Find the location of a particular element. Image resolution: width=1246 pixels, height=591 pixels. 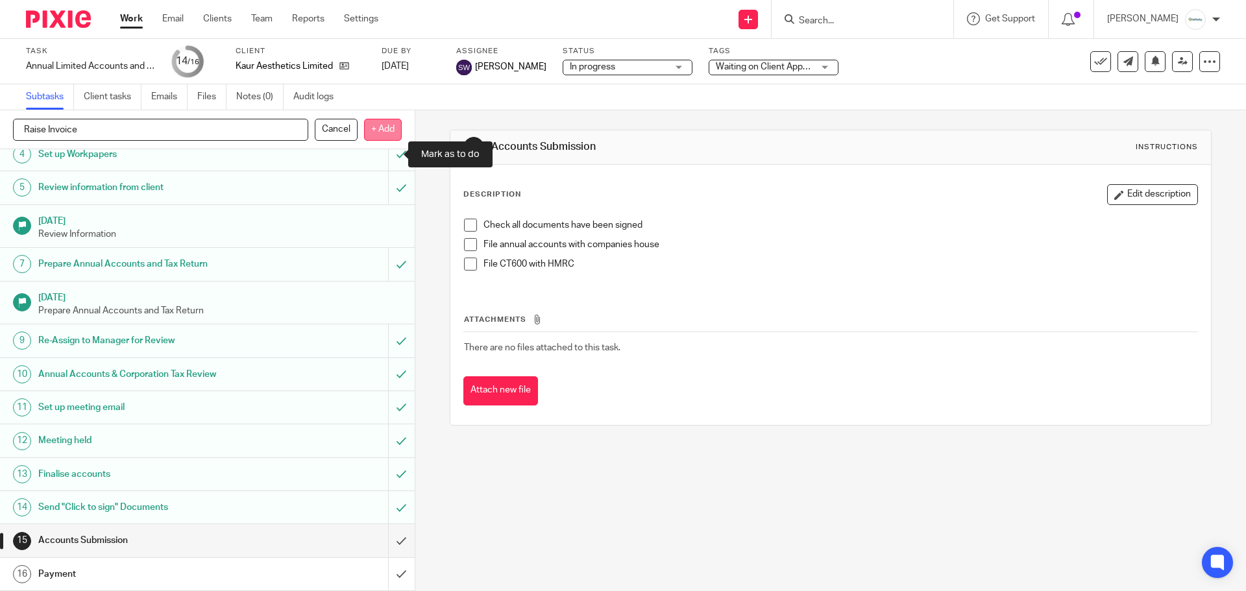

p: File CT600 with HMRC is located at coordinates (840, 264).